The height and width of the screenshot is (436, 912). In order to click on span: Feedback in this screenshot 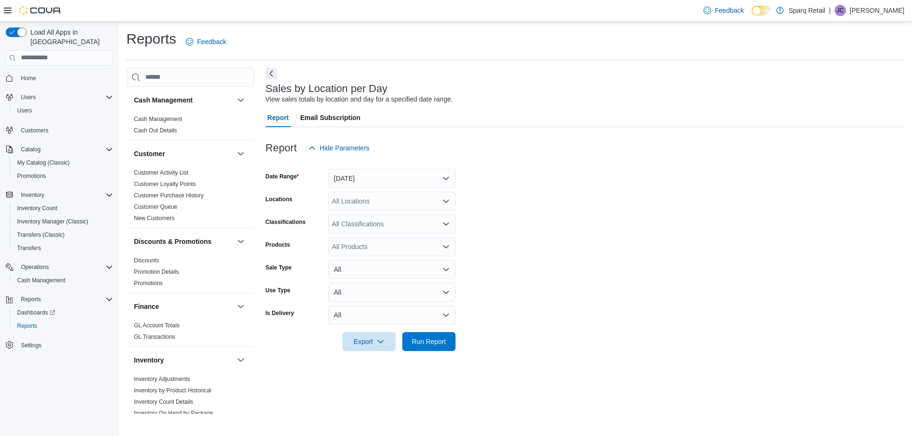, I will do `click(729, 10)`.